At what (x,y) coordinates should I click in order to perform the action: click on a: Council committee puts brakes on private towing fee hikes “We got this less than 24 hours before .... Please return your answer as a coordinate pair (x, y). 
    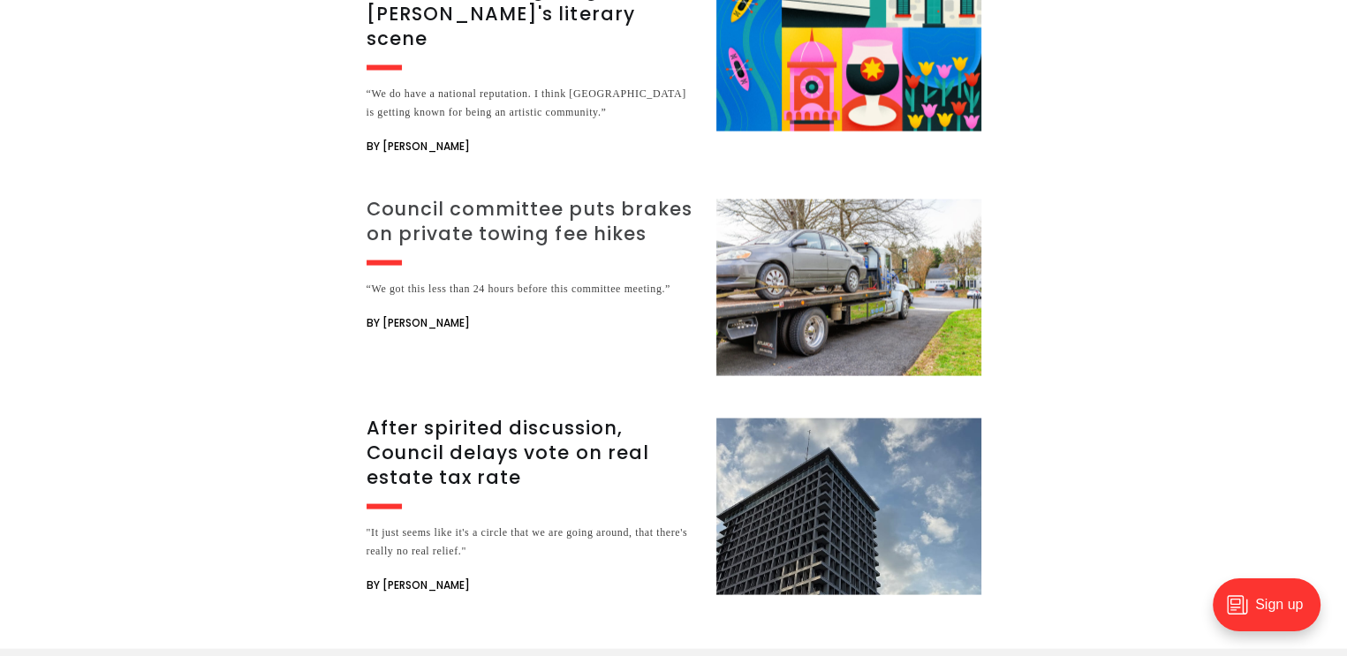
    Looking at the image, I should click on (674, 288).